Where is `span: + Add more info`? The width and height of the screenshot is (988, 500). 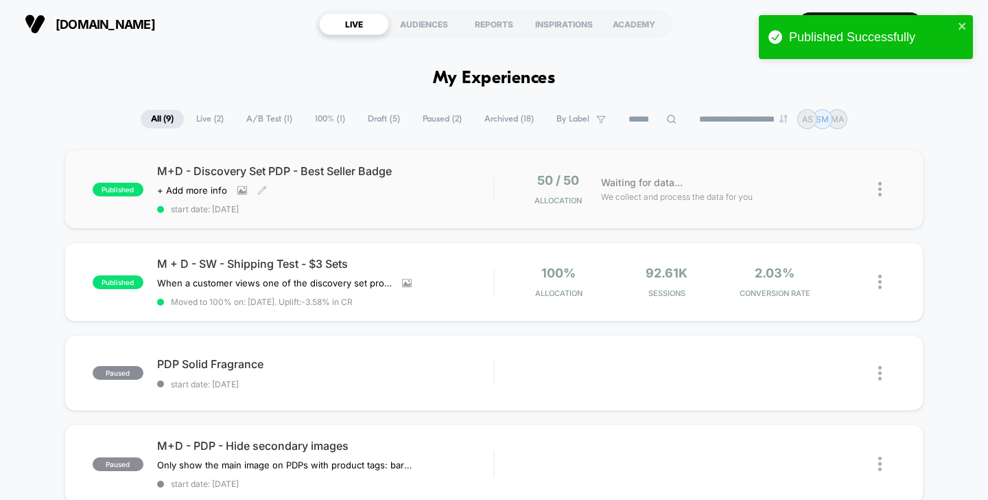 span: + Add more info is located at coordinates (192, 190).